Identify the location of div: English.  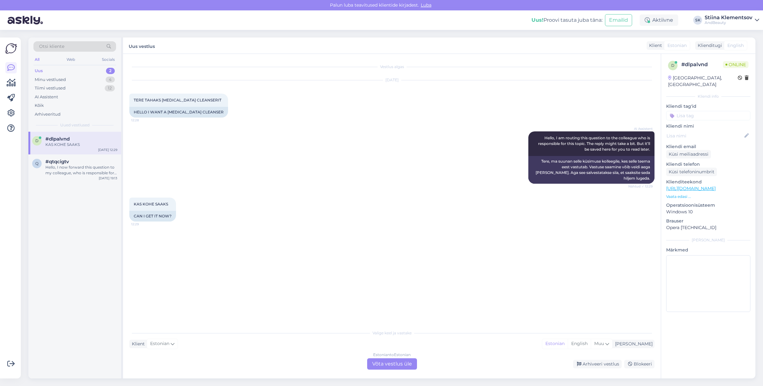
(579, 344).